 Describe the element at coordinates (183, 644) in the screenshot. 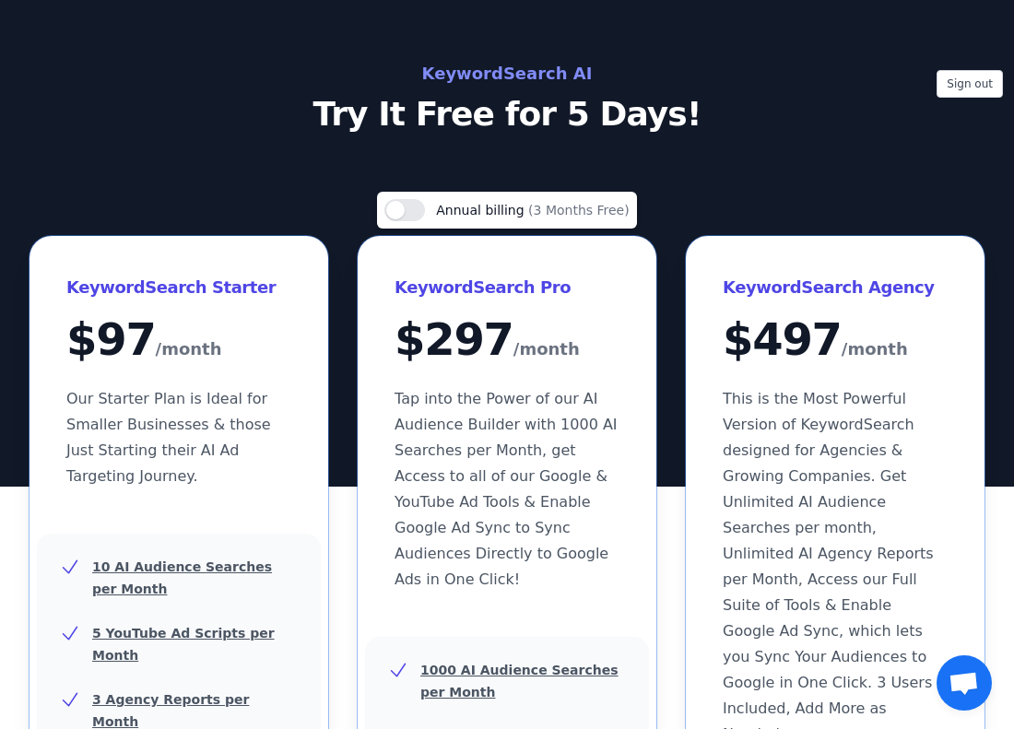

I see `u: 5 YouTube Ad Scripts per Month` at that location.